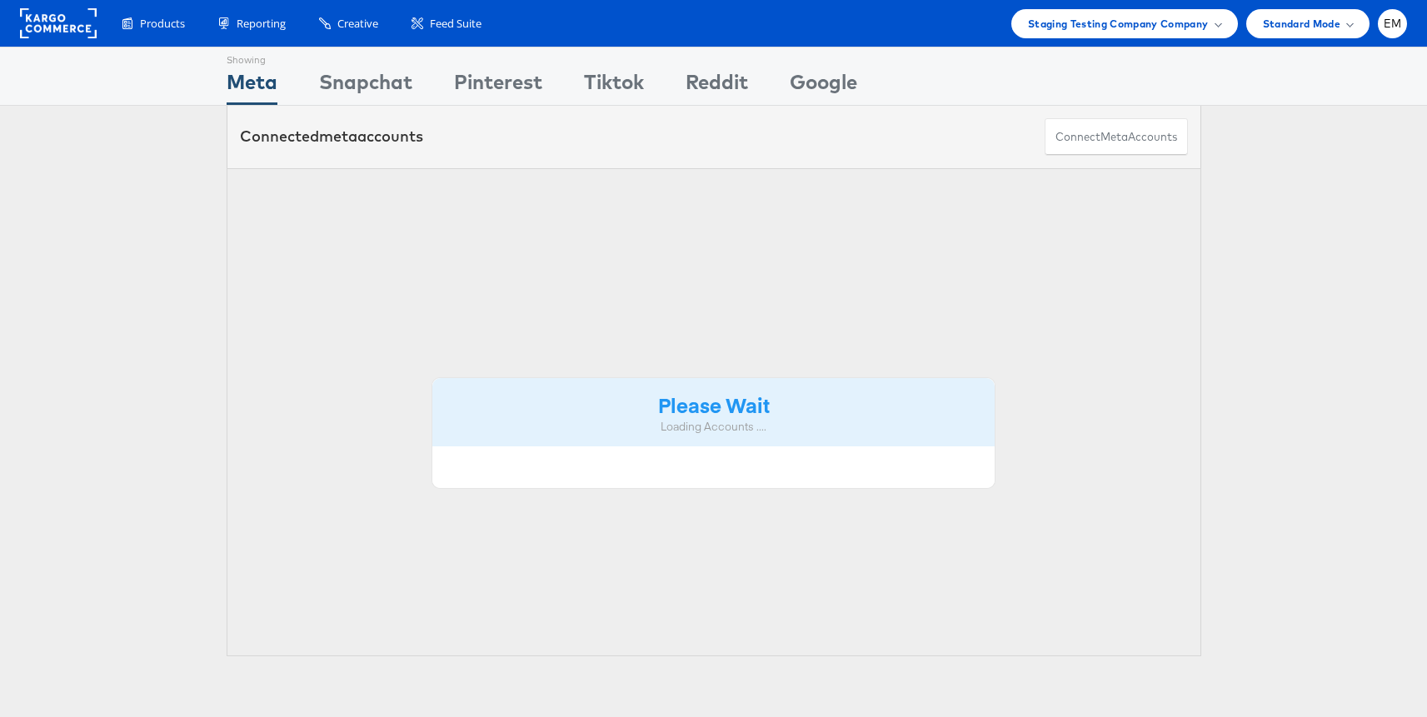 Image resolution: width=1427 pixels, height=717 pixels. Describe the element at coordinates (261, 23) in the screenshot. I see `span: Reporting` at that location.